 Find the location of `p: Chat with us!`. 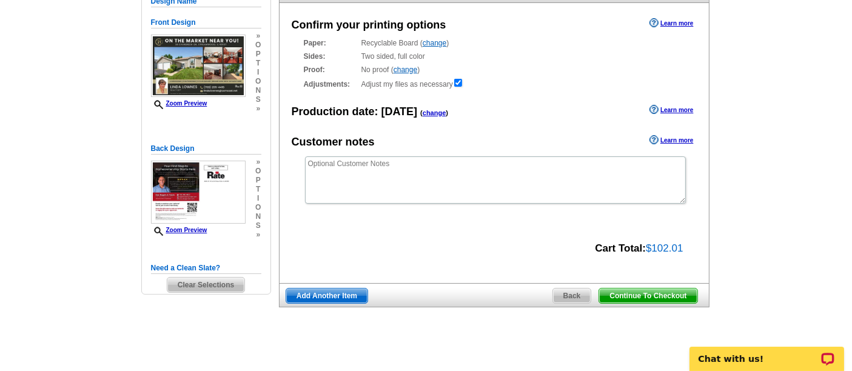

p: Chat with us! is located at coordinates (77, 26).